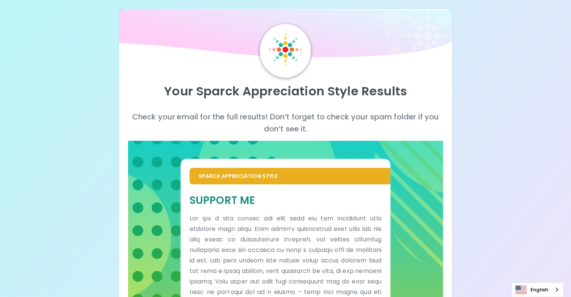 The image size is (571, 297). What do you see at coordinates (285, 91) in the screenshot?
I see `p: Your Sparck Appreciation Style Results` at bounding box center [285, 91].